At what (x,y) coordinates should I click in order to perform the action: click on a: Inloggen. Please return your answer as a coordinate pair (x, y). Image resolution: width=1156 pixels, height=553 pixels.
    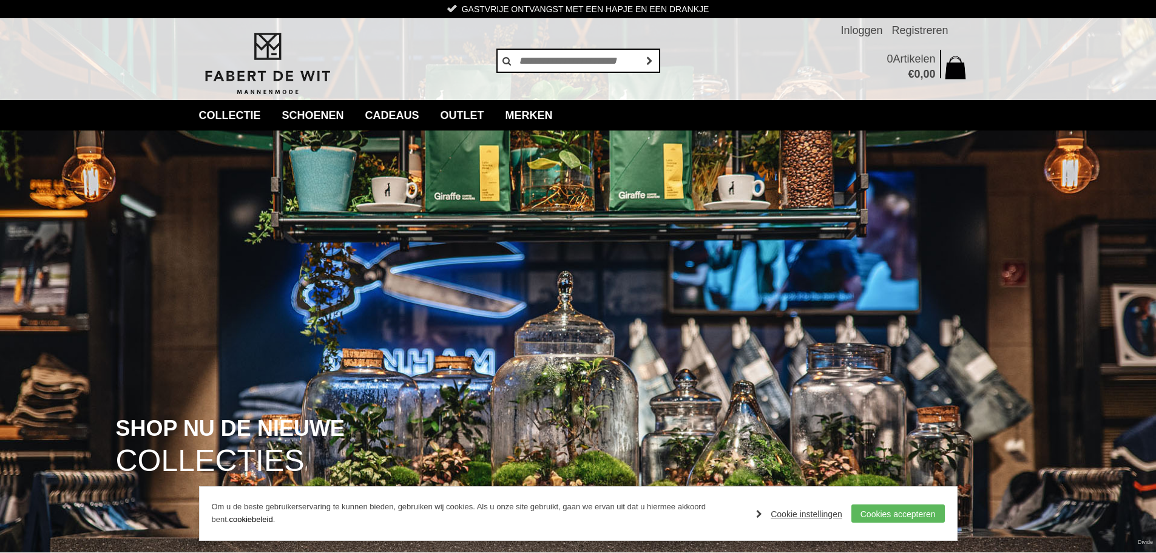
    Looking at the image, I should click on (861, 30).